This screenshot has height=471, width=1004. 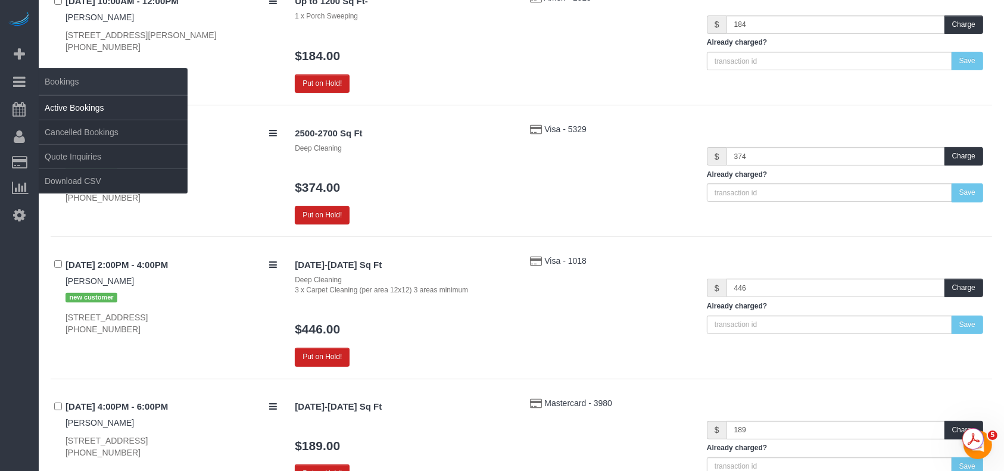 I want to click on a: Visa - 1018, so click(x=565, y=261).